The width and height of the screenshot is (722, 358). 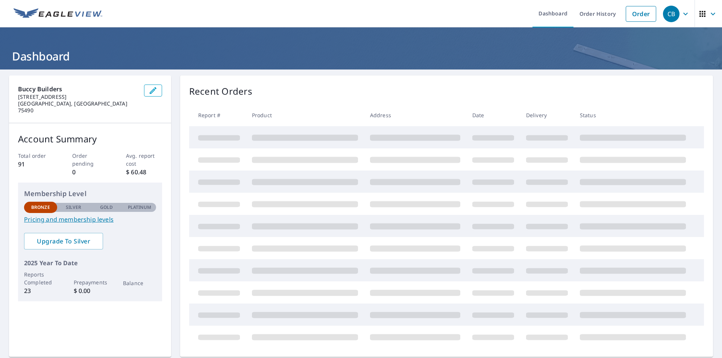 I want to click on p: Silver, so click(x=74, y=208).